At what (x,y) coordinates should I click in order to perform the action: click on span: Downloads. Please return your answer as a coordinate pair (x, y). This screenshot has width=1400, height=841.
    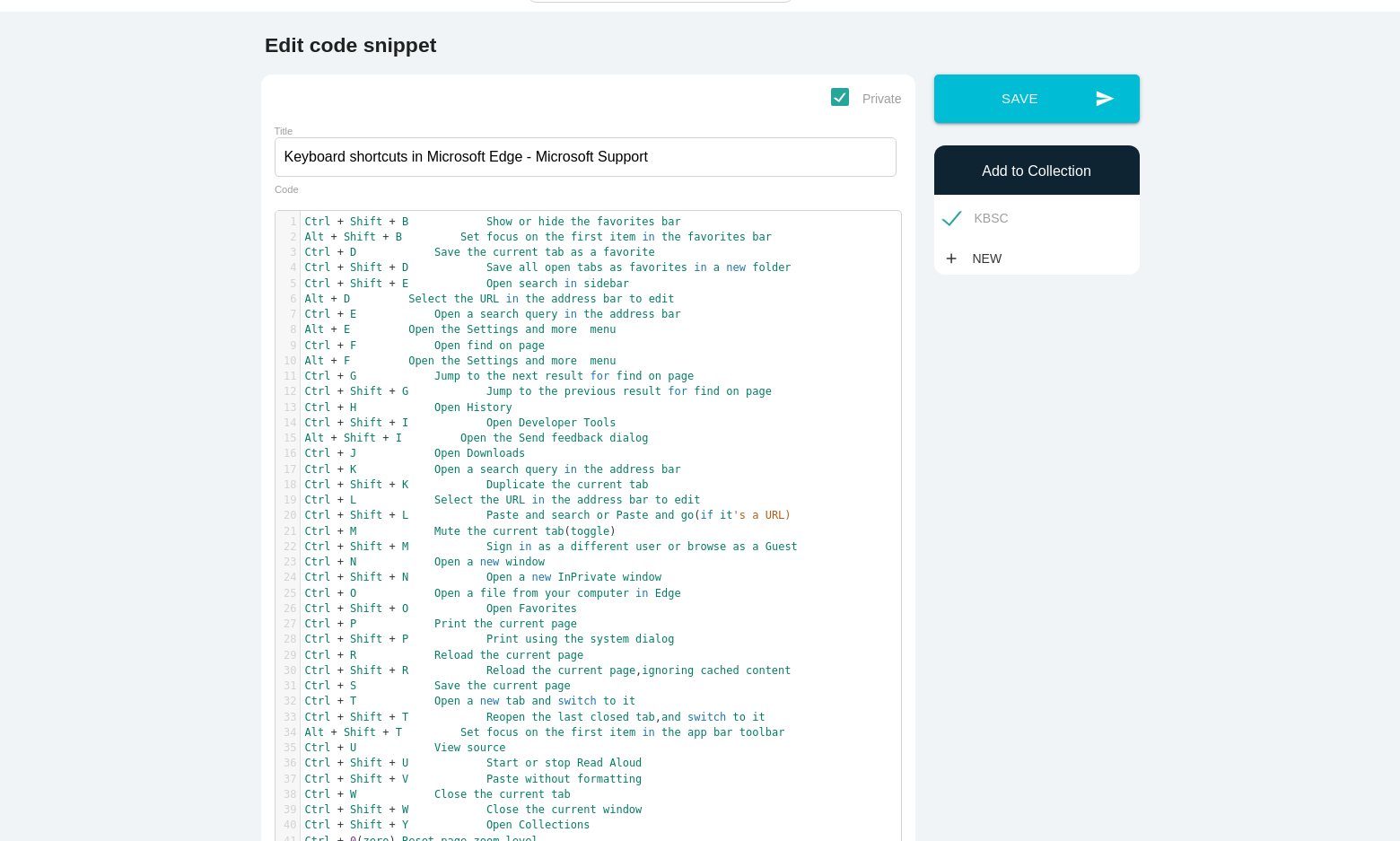
    Looking at the image, I should click on (495, 453).